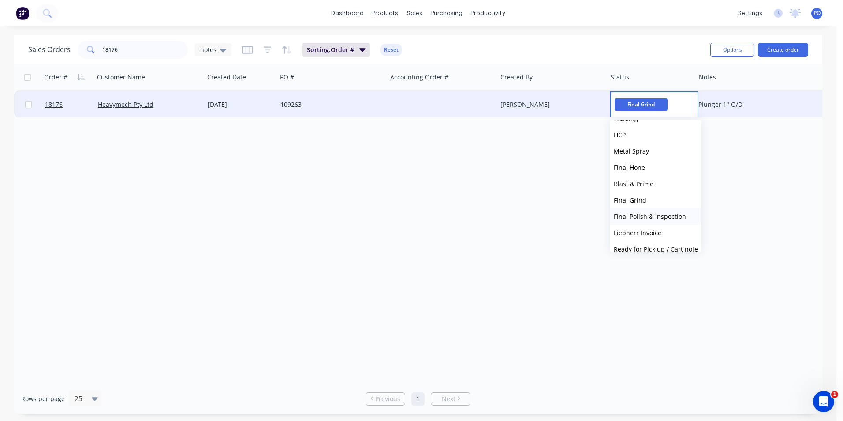  Describe the element at coordinates (43, 399) in the screenshot. I see `span: Rows per page` at that location.